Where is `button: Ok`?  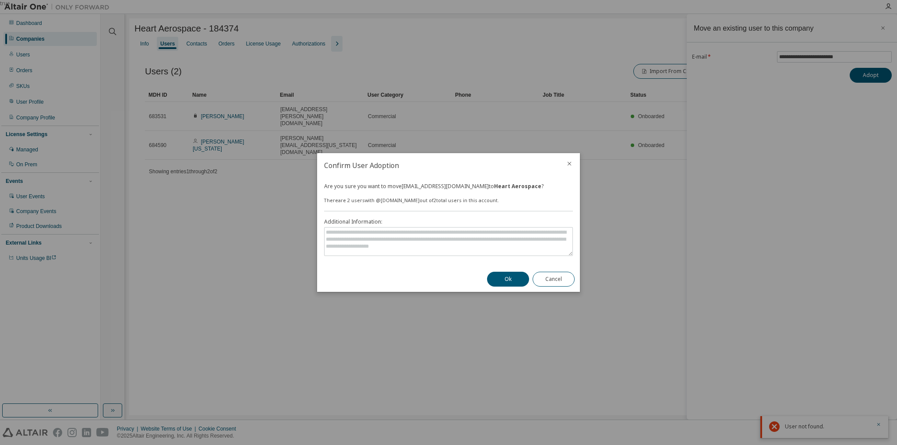
button: Ok is located at coordinates (508, 279).